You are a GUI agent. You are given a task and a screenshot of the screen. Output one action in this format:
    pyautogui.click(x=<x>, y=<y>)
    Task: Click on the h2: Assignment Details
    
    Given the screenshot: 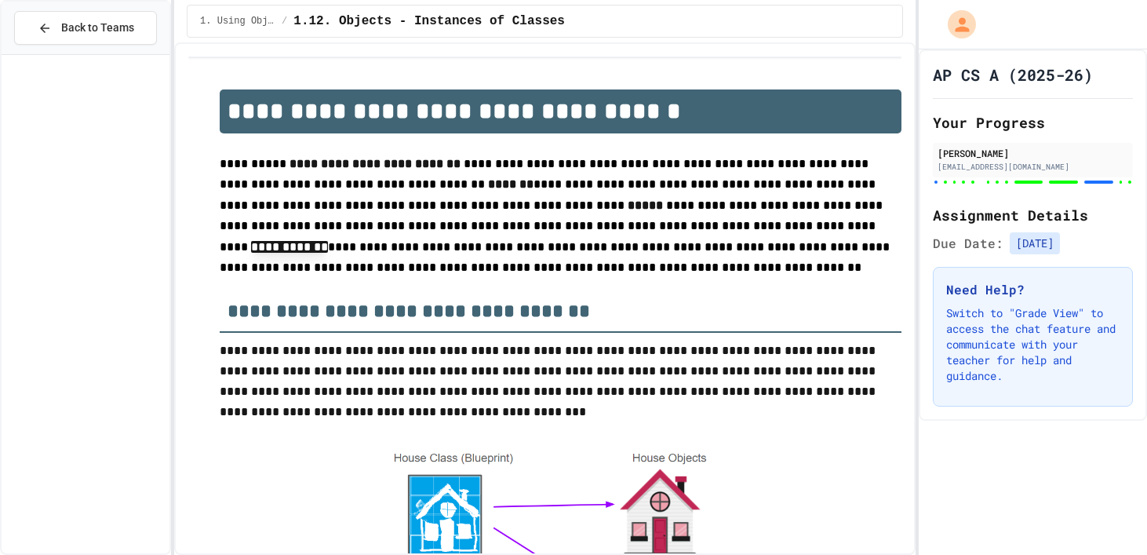 What is the action you would take?
    pyautogui.click(x=1033, y=215)
    